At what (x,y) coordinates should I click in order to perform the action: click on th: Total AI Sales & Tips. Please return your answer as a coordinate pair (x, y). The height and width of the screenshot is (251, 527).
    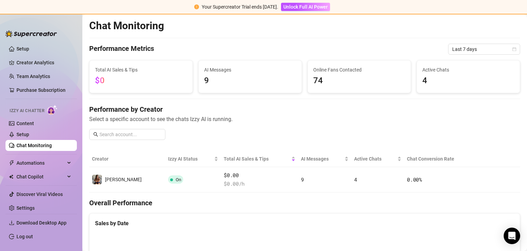
    Looking at the image, I should click on (260, 159).